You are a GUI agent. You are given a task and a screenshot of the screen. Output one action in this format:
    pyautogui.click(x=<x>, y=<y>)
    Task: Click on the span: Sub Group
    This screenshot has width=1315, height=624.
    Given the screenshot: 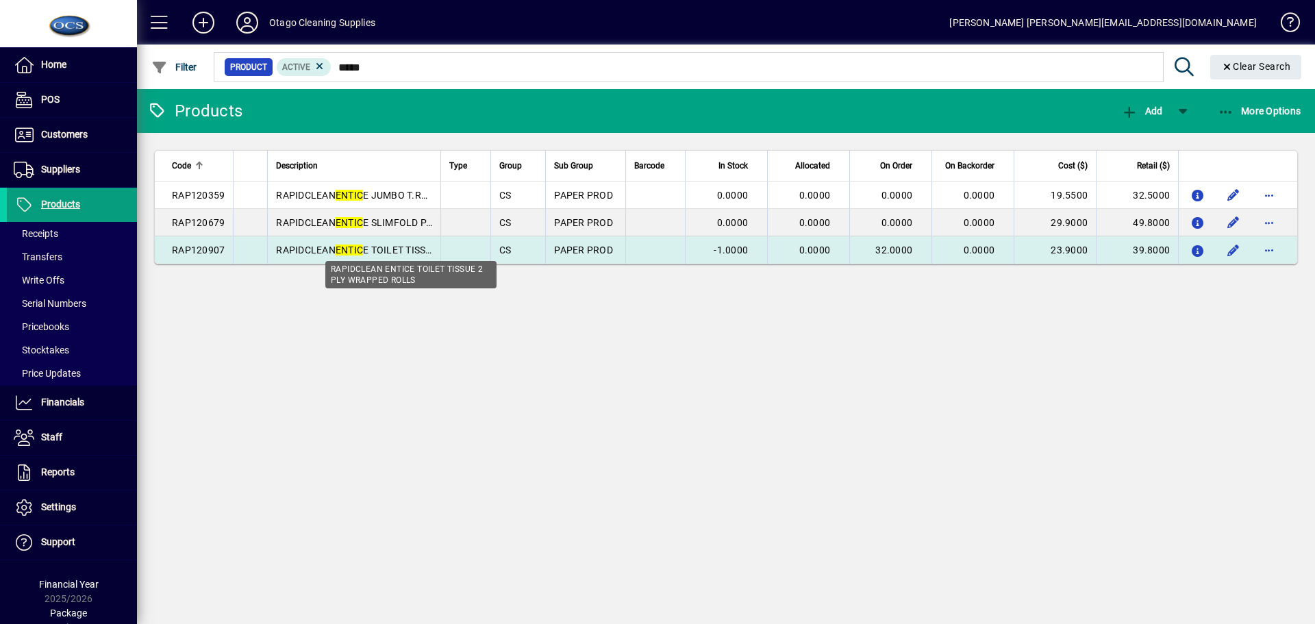 What is the action you would take?
    pyautogui.click(x=573, y=166)
    